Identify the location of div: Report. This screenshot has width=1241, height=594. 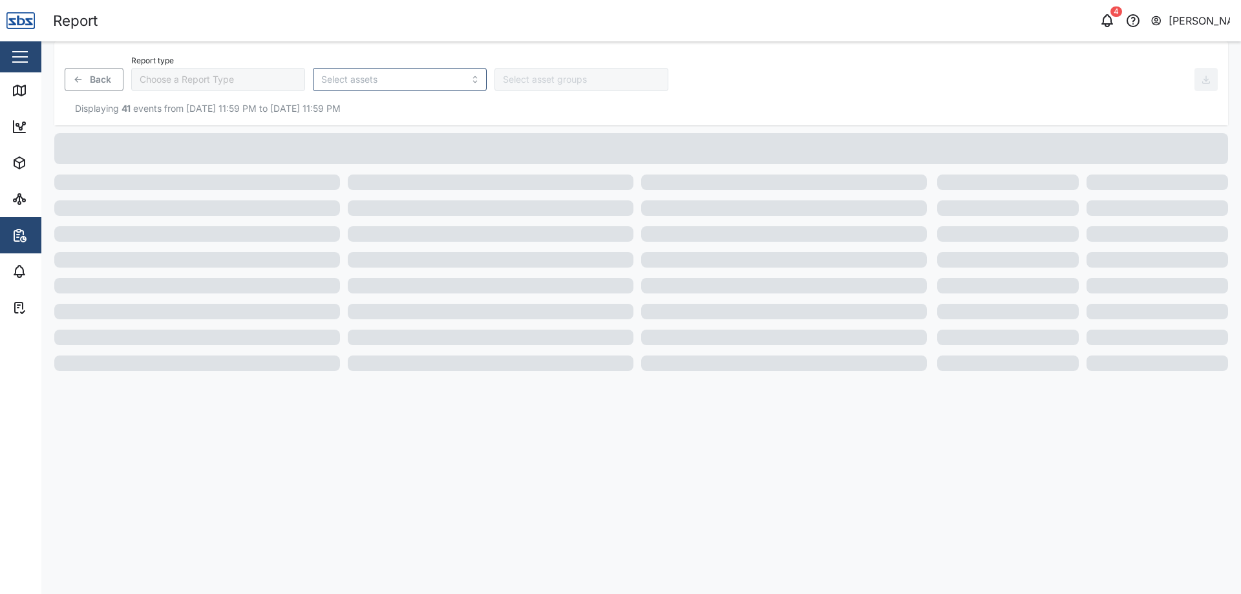
(75, 21).